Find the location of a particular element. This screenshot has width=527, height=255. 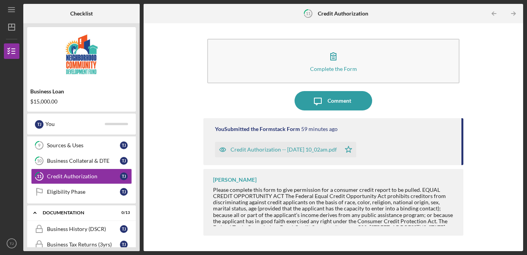

a: 11Credit AuthorizationTJ is located at coordinates (82, 177).